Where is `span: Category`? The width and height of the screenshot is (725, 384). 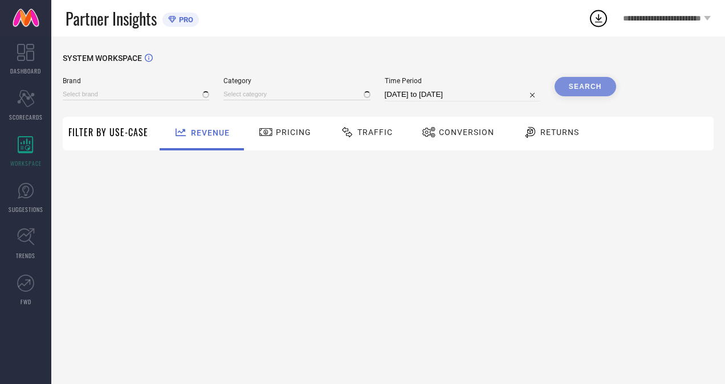
span: Category is located at coordinates (296, 81).